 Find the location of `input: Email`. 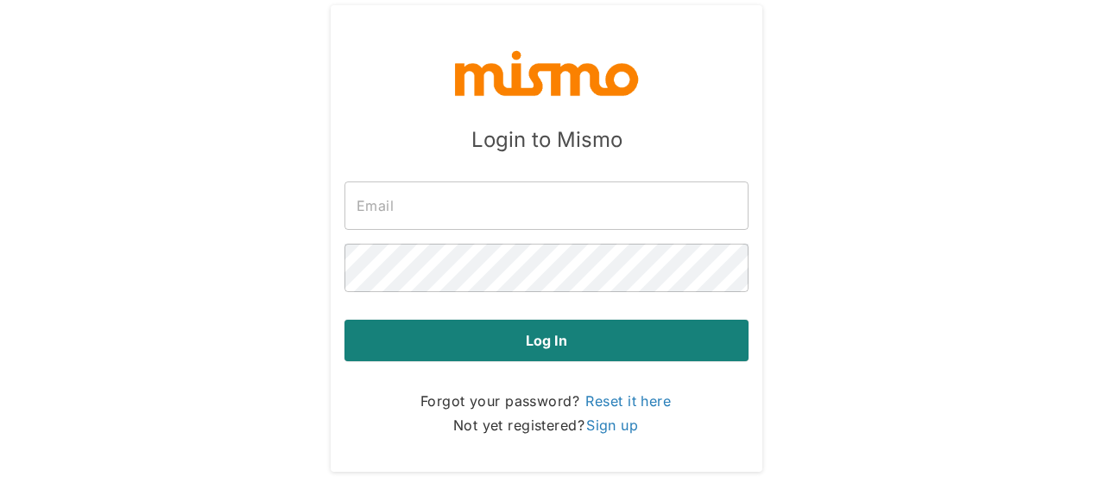

input: Email is located at coordinates (547, 206).